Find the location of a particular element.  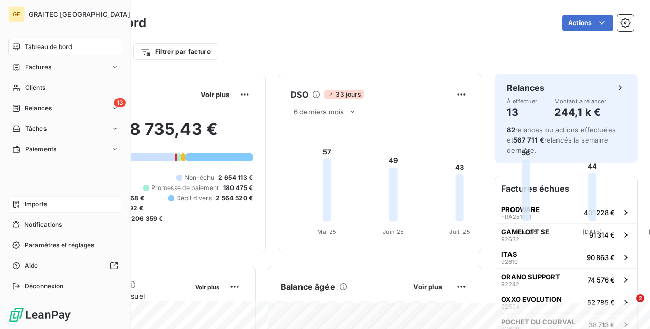

span: Paiements is located at coordinates (40, 149).